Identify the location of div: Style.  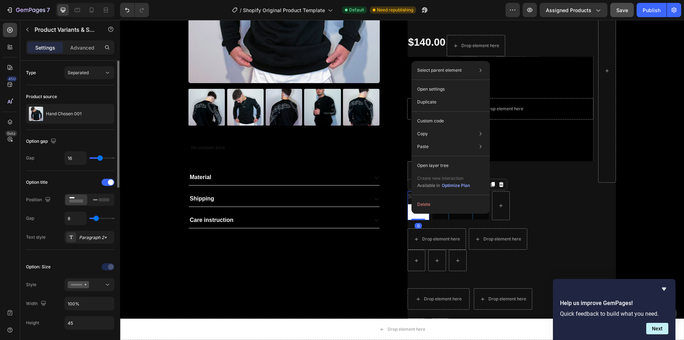
(31, 284).